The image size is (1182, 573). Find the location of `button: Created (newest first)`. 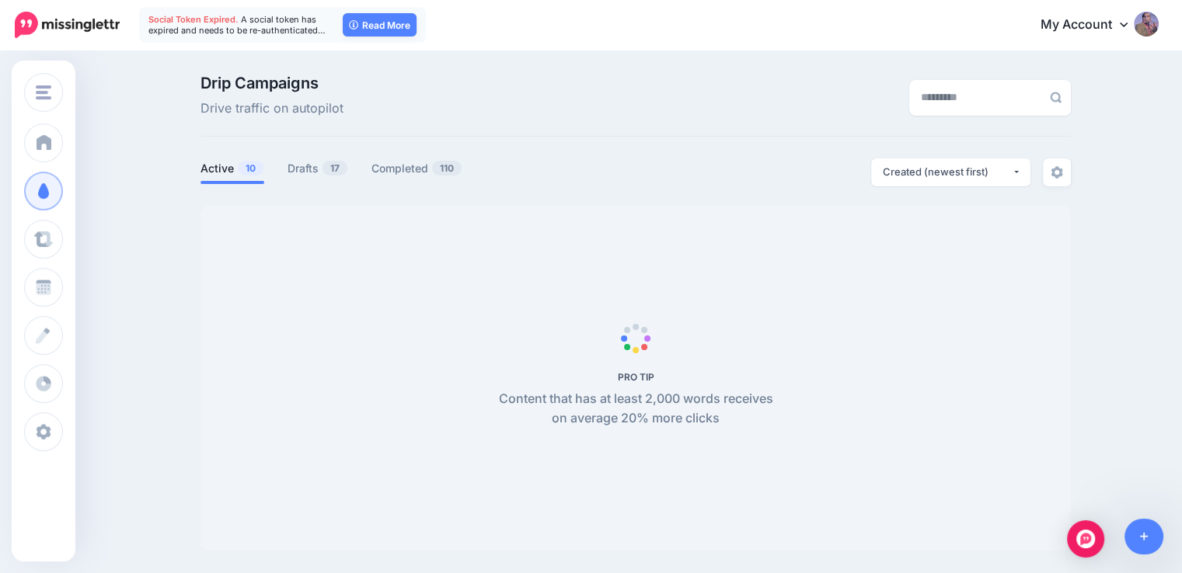

button: Created (newest first) is located at coordinates (950, 172).